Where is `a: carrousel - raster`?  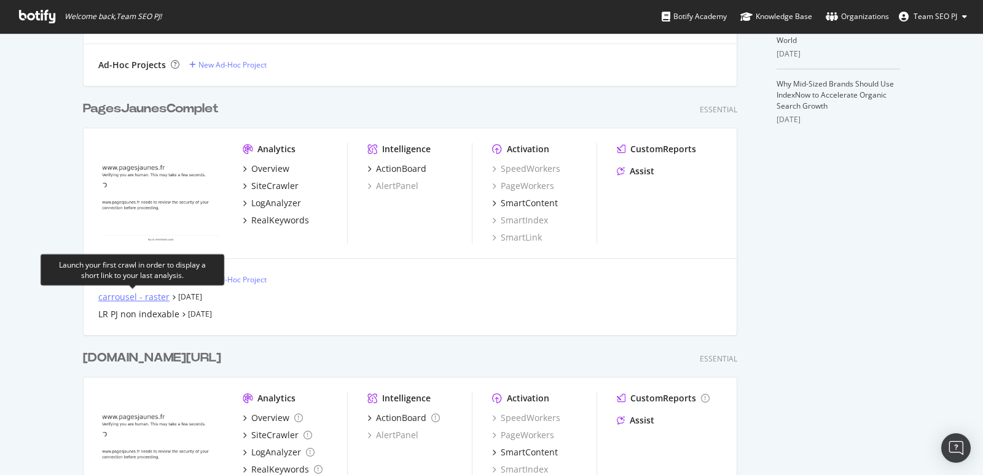
a: carrousel - raster is located at coordinates (134, 297).